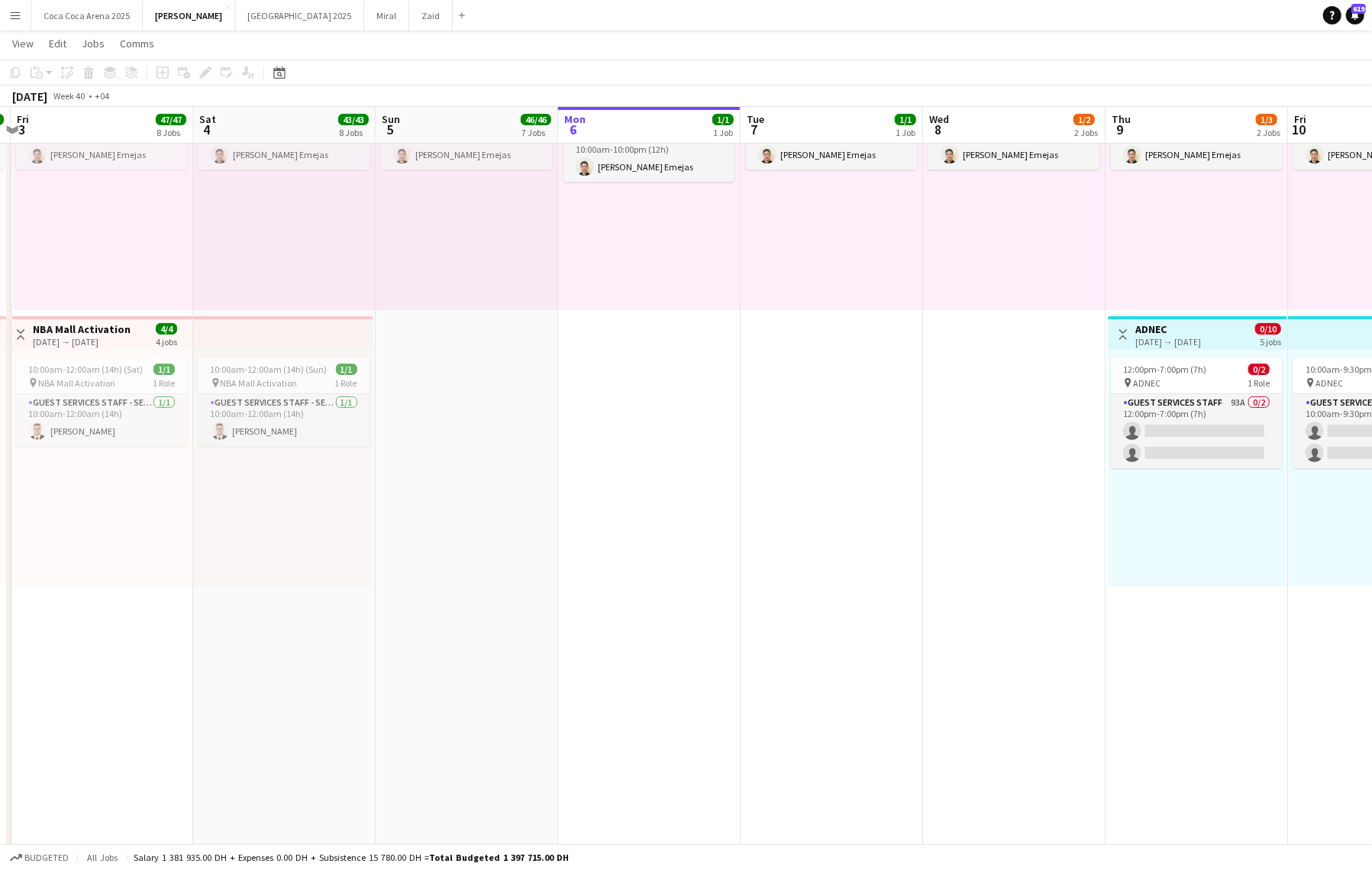 The height and width of the screenshot is (870, 1372). What do you see at coordinates (94, 43) in the screenshot?
I see `a: Jobs` at bounding box center [94, 43].